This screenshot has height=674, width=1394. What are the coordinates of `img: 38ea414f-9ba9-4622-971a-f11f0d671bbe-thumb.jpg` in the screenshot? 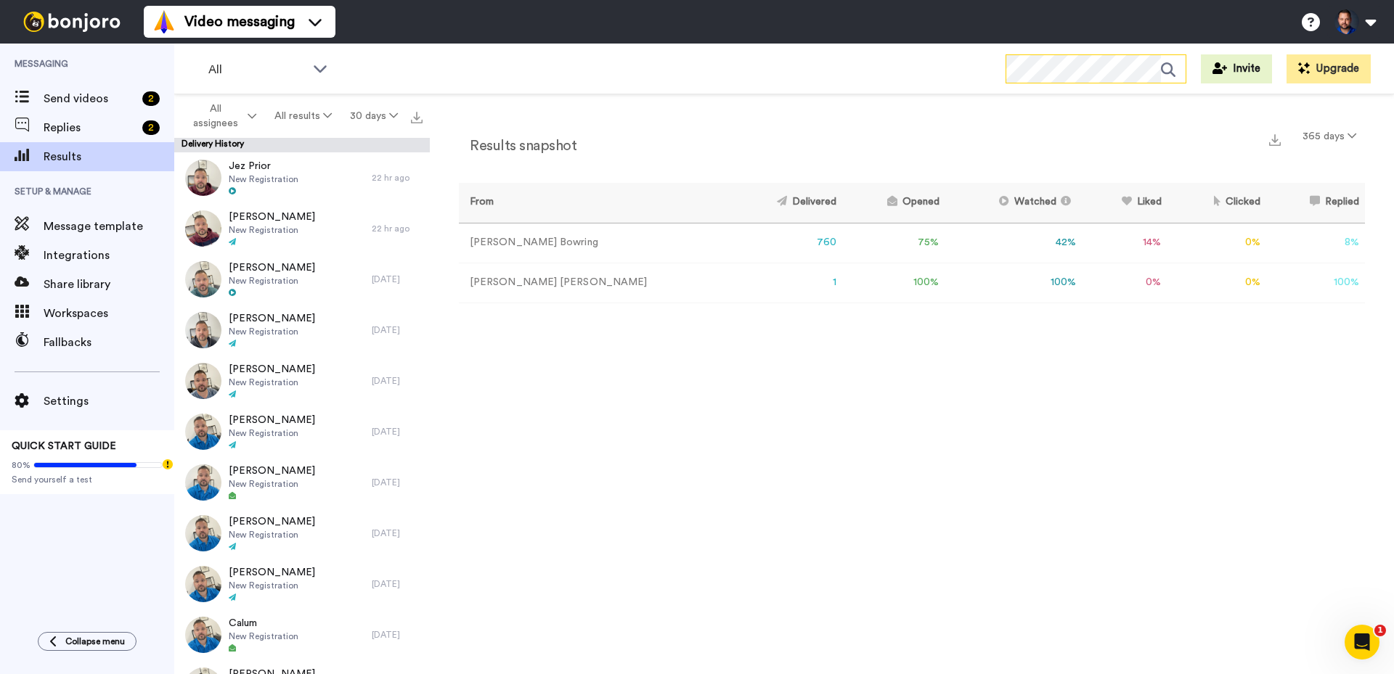 It's located at (203, 534).